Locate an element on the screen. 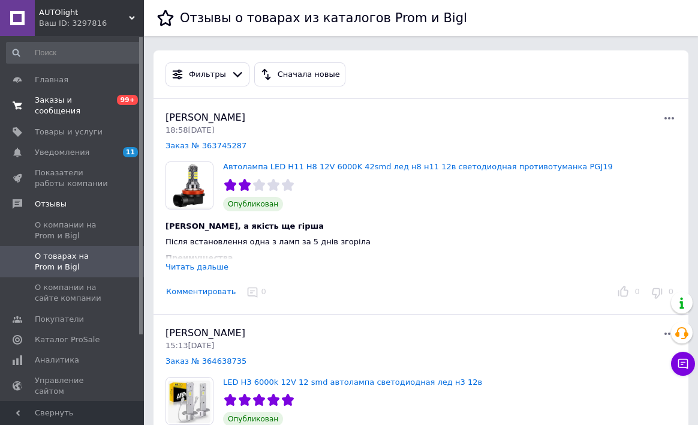 The image size is (698, 425). a: Заказ № 364638735 is located at coordinates (206, 360).